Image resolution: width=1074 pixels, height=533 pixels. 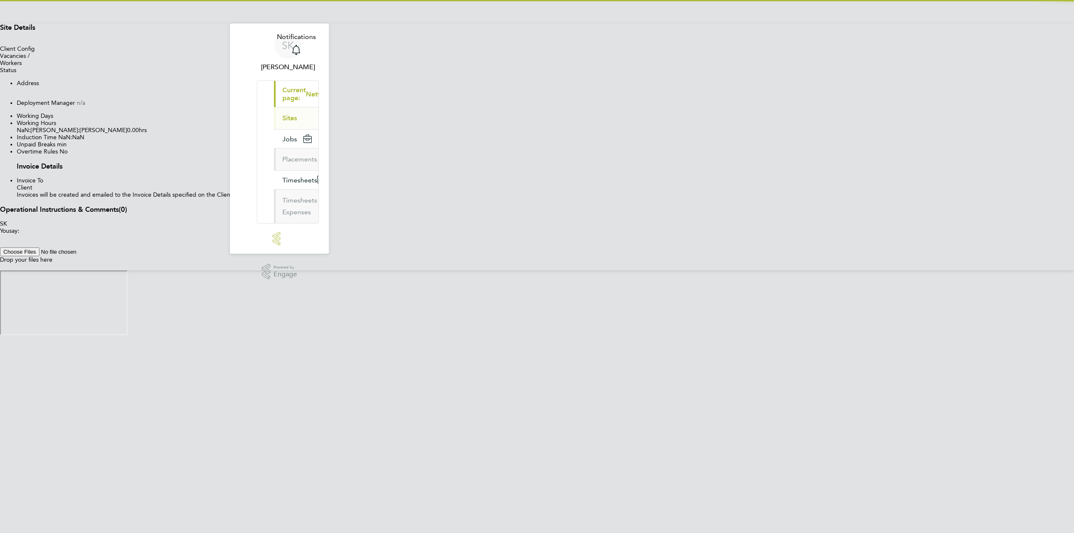 What do you see at coordinates (297, 212) in the screenshot?
I see `a: Expenses` at bounding box center [297, 212].